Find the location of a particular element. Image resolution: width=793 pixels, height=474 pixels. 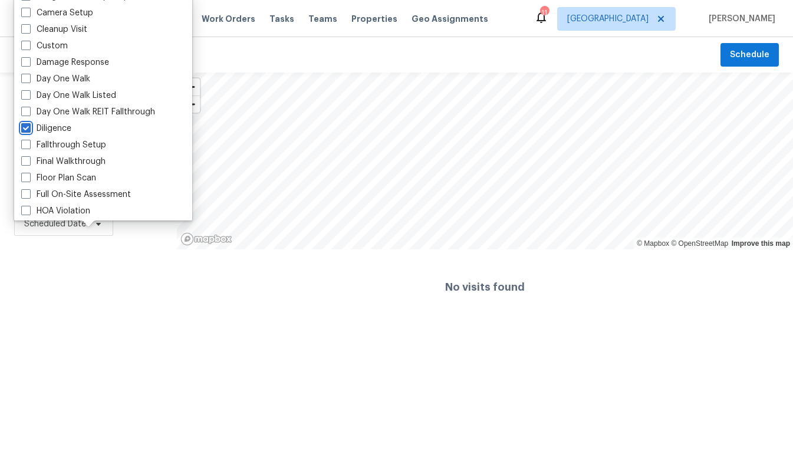

label: Custom is located at coordinates (44, 46).